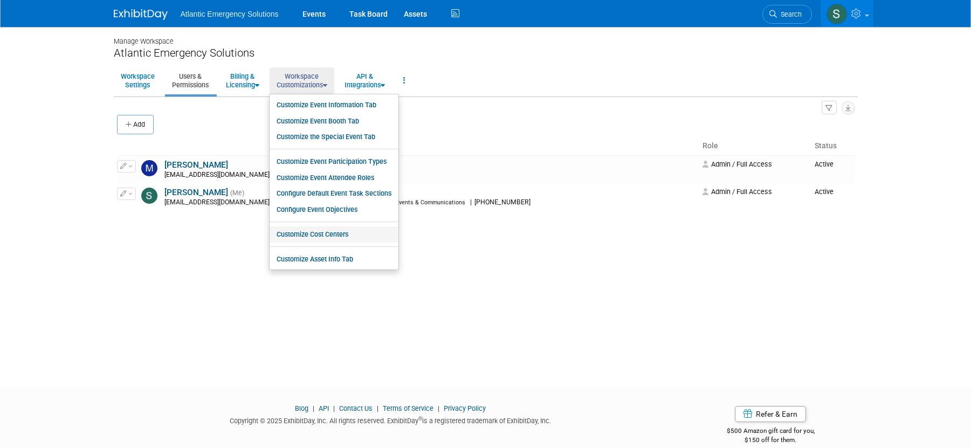 Image resolution: width=971 pixels, height=448 pixels. Describe the element at coordinates (465, 408) in the screenshot. I see `a: Privacy Policy` at that location.